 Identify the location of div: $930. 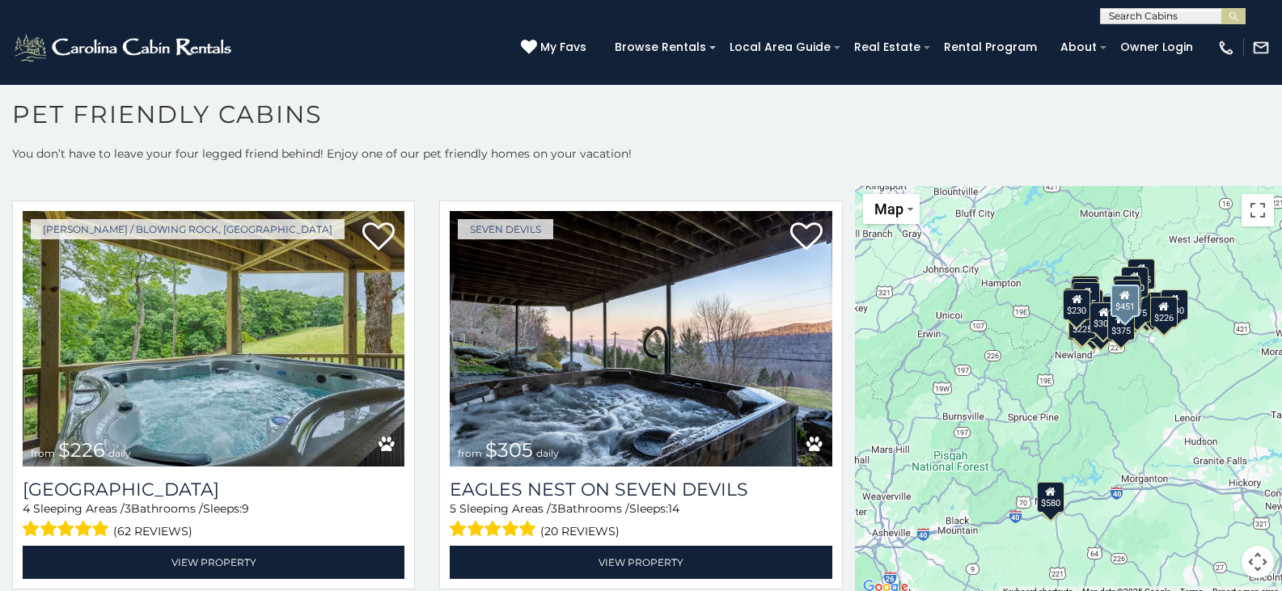
(1174, 305).